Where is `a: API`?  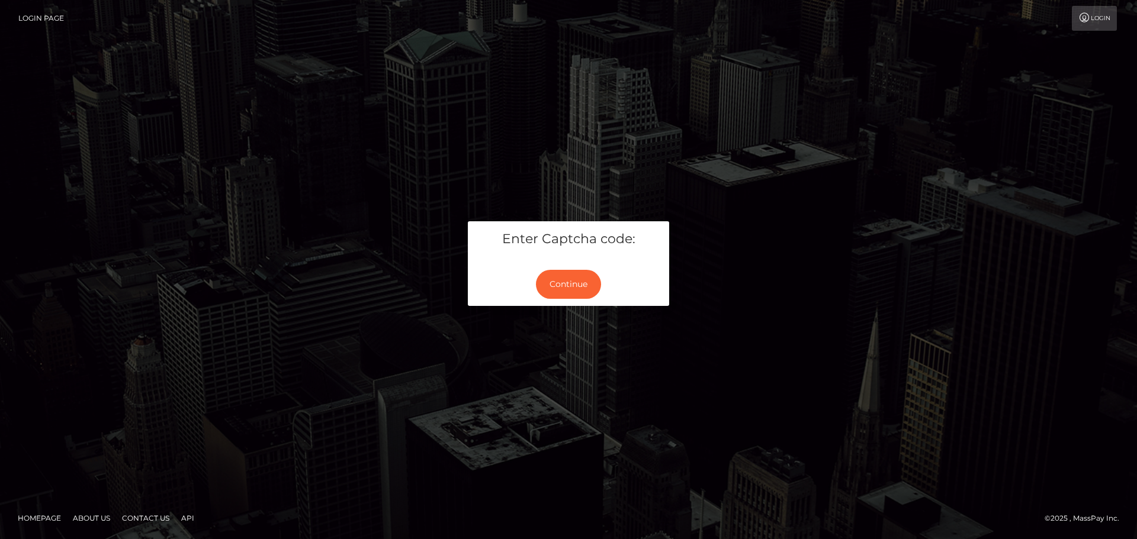 a: API is located at coordinates (188, 518).